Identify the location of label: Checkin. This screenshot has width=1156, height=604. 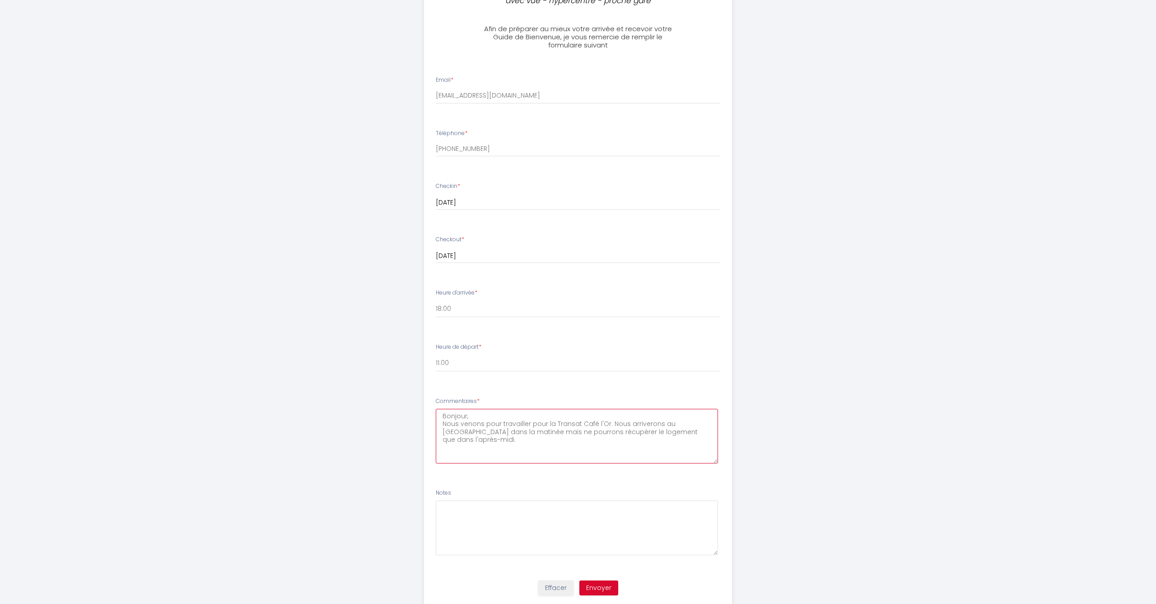
(448, 186).